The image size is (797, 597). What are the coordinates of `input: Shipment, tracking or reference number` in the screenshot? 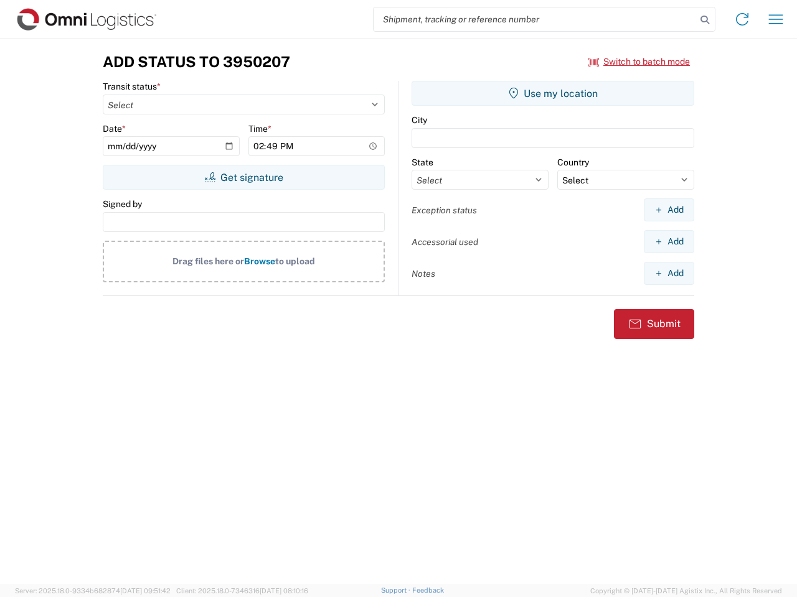 It's located at (535, 19).